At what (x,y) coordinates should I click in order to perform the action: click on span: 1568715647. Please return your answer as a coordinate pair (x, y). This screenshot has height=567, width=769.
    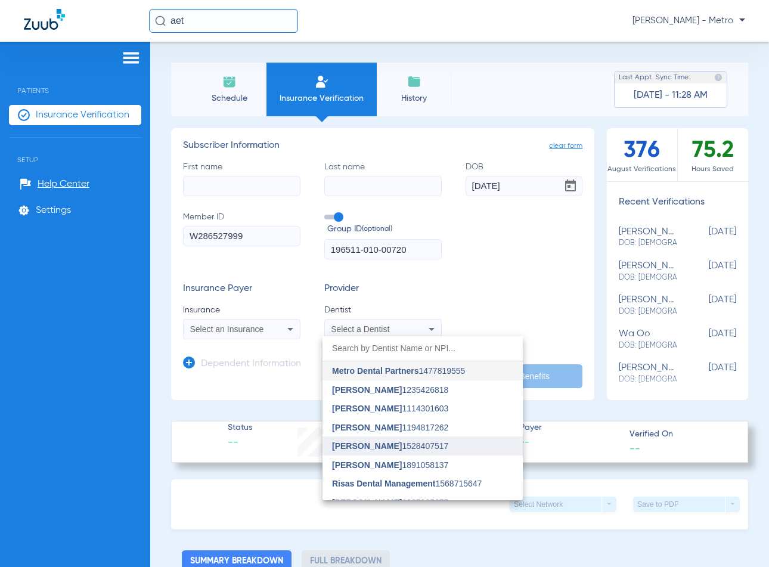
    Looking at the image, I should click on (406, 483).